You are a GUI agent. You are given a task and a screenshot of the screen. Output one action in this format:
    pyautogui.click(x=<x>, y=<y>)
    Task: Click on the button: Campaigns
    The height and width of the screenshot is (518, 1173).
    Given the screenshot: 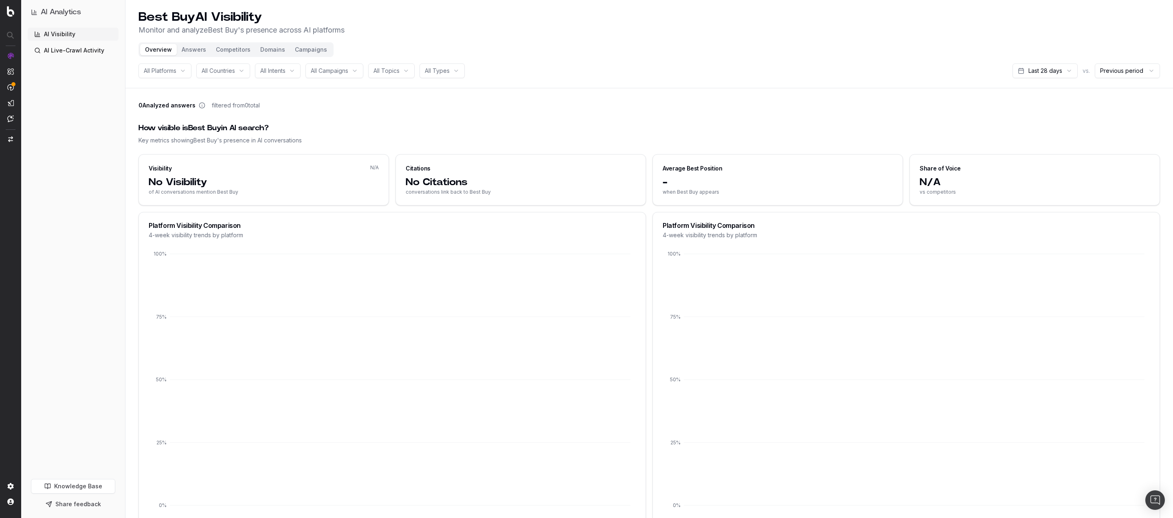 What is the action you would take?
    pyautogui.click(x=311, y=50)
    